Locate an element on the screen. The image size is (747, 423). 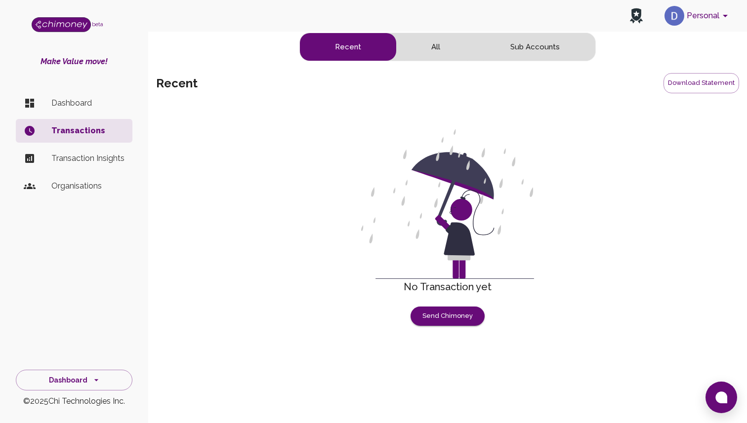
button: Download Statement is located at coordinates (701, 83).